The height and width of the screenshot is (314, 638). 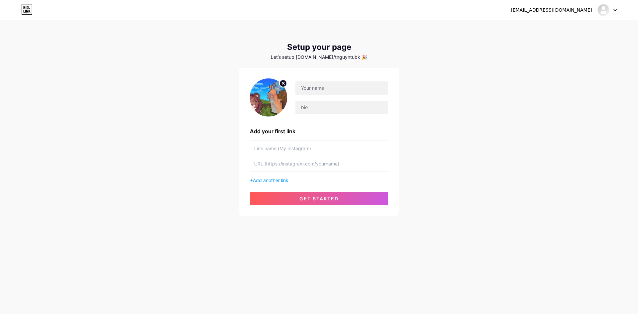 What do you see at coordinates (319, 131) in the screenshot?
I see `div: Add your first link` at bounding box center [319, 131].